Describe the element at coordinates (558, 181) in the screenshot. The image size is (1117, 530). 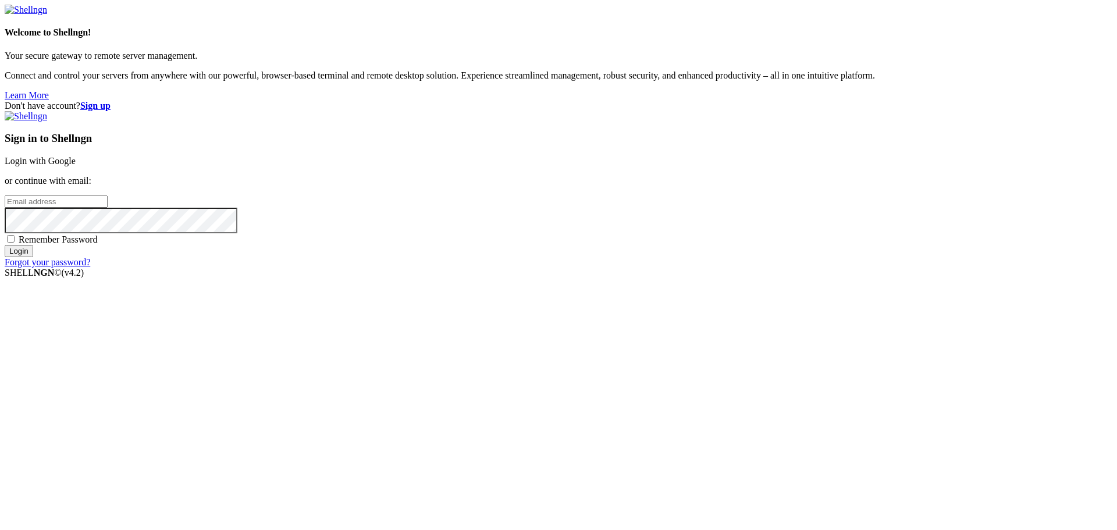
I see `p: or continue with email:` at that location.